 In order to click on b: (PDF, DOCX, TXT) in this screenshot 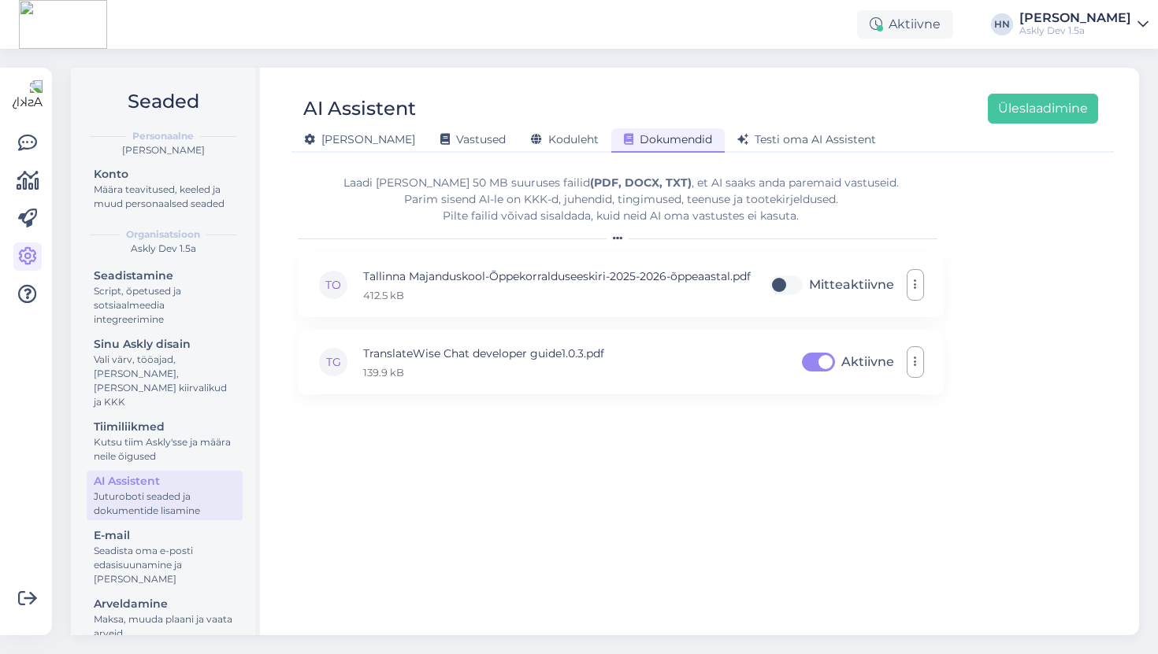, I will do `click(640, 183)`.